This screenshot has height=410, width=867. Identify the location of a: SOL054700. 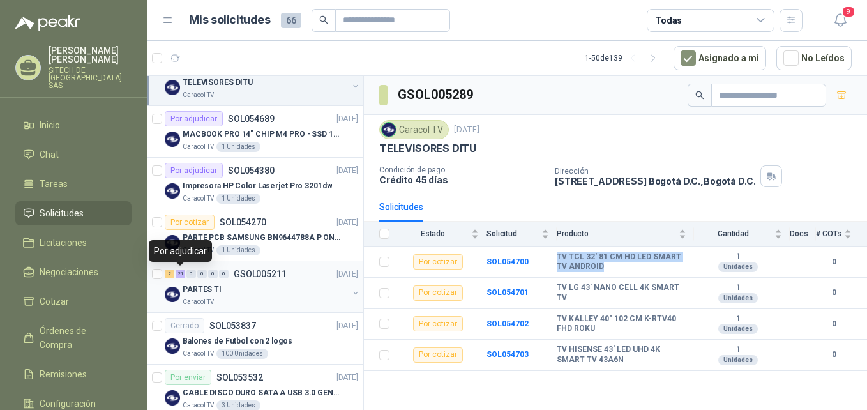
(508, 262).